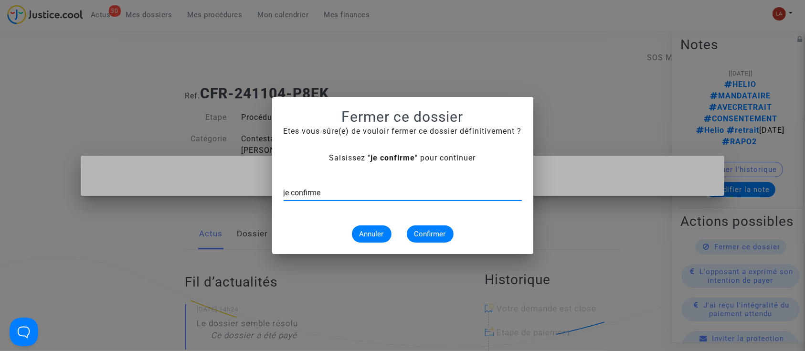  I want to click on b: je confirme, so click(393, 158).